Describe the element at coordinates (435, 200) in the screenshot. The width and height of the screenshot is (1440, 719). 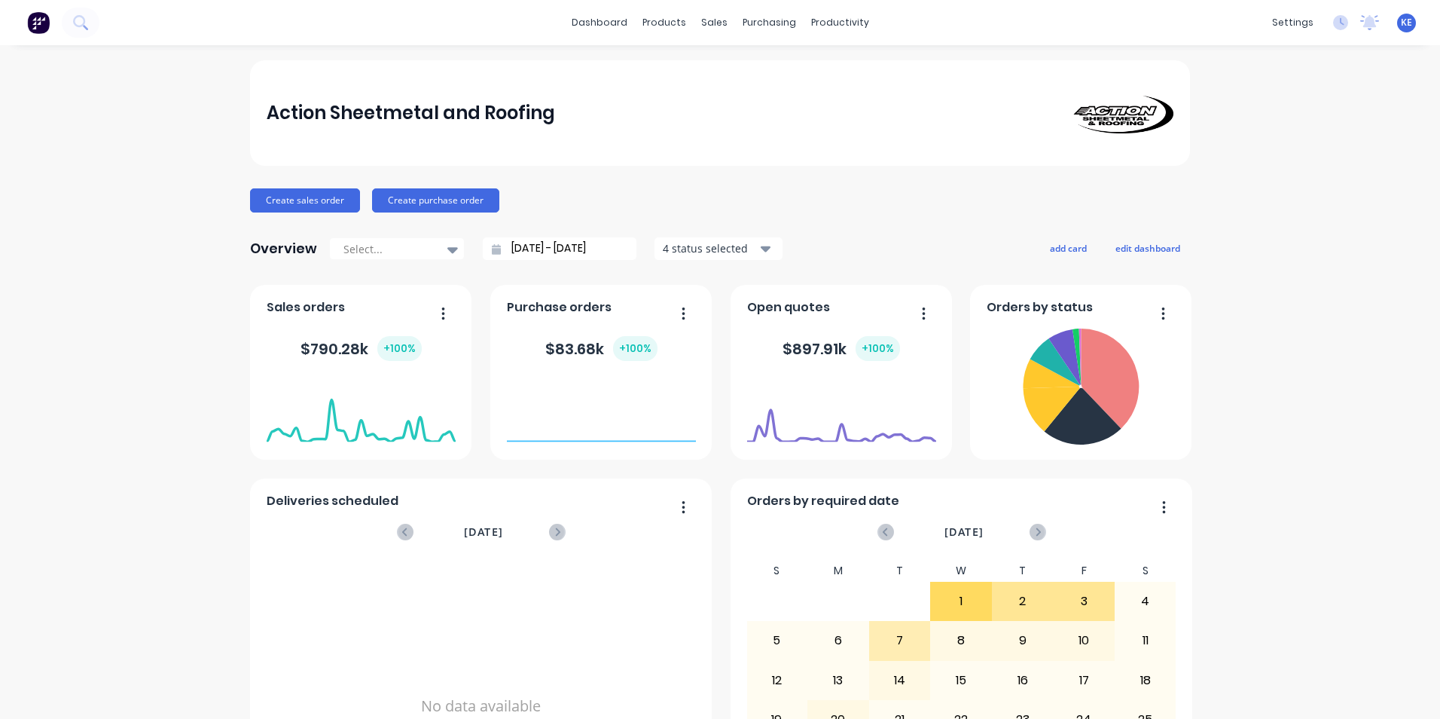
I see `button: Create purchase order` at that location.